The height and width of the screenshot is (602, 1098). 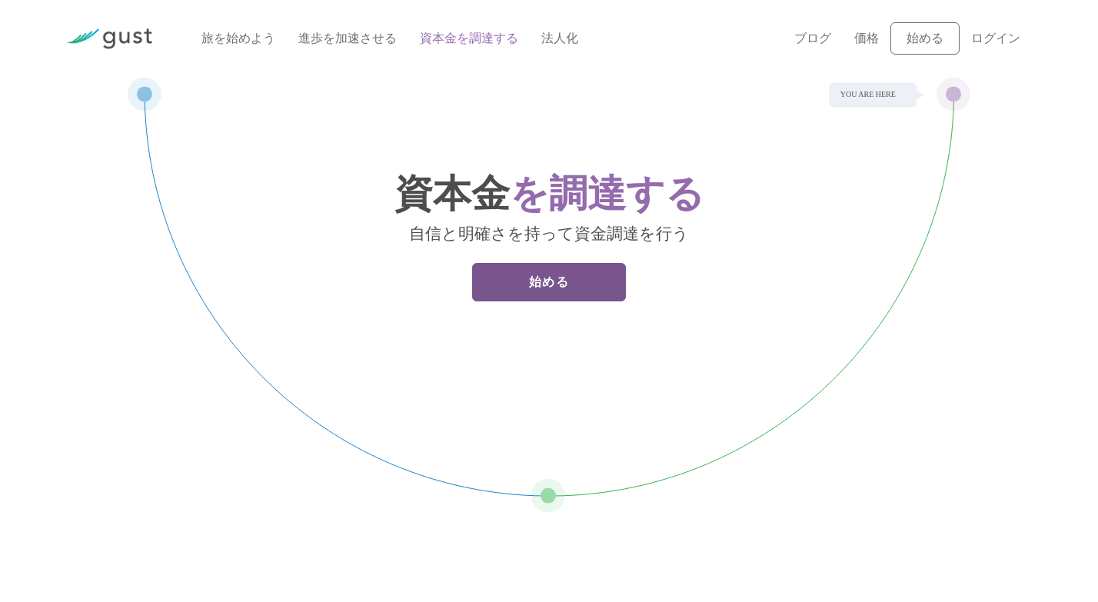 What do you see at coordinates (348, 38) in the screenshot?
I see `a: 進歩を加速させる` at bounding box center [348, 38].